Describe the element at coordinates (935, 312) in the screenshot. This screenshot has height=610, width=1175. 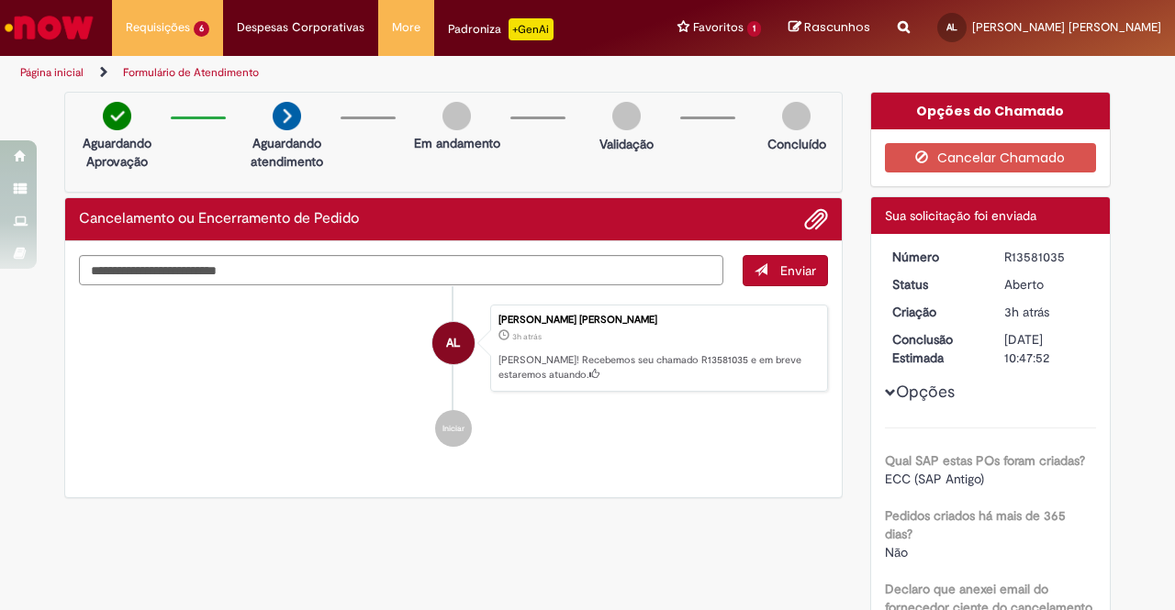
I see `dt: Criação` at that location.